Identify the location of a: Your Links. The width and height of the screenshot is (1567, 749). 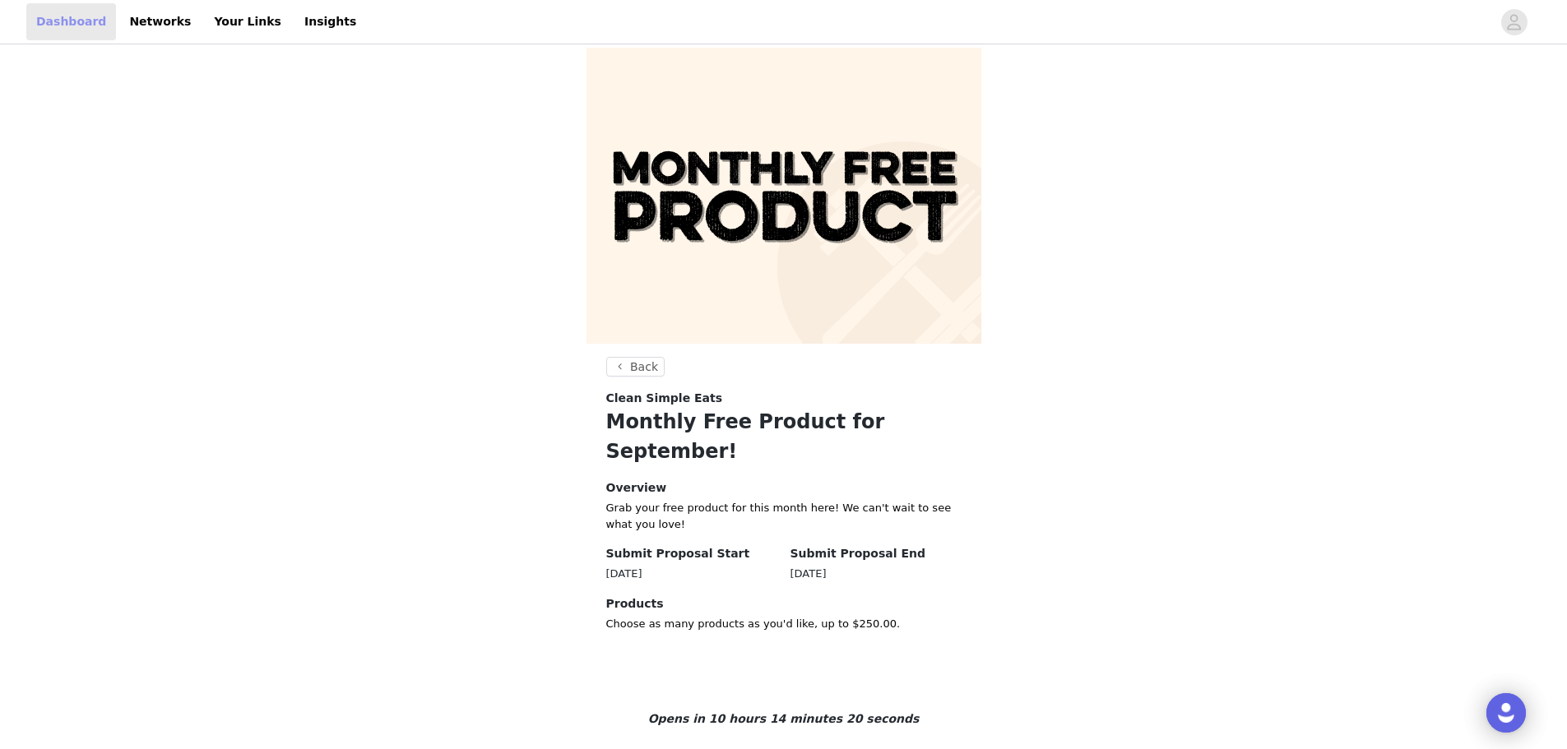
(248, 21).